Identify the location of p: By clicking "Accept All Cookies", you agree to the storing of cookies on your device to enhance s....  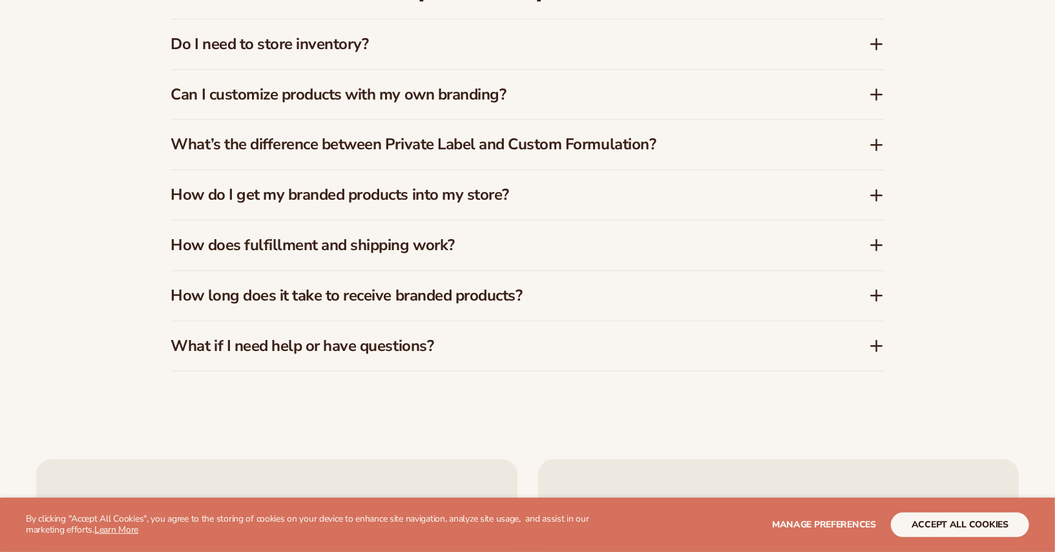
(315, 525).